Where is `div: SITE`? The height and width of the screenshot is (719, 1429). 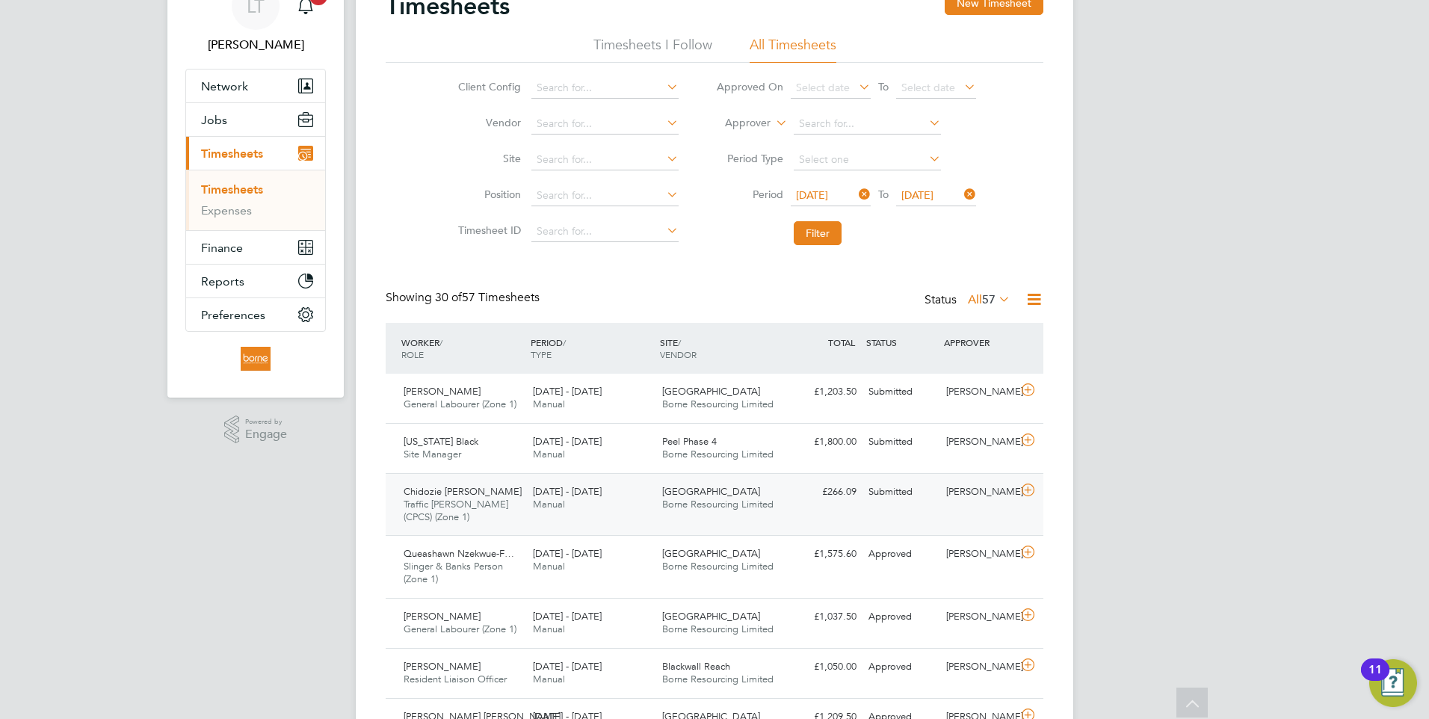 div: SITE is located at coordinates (720, 348).